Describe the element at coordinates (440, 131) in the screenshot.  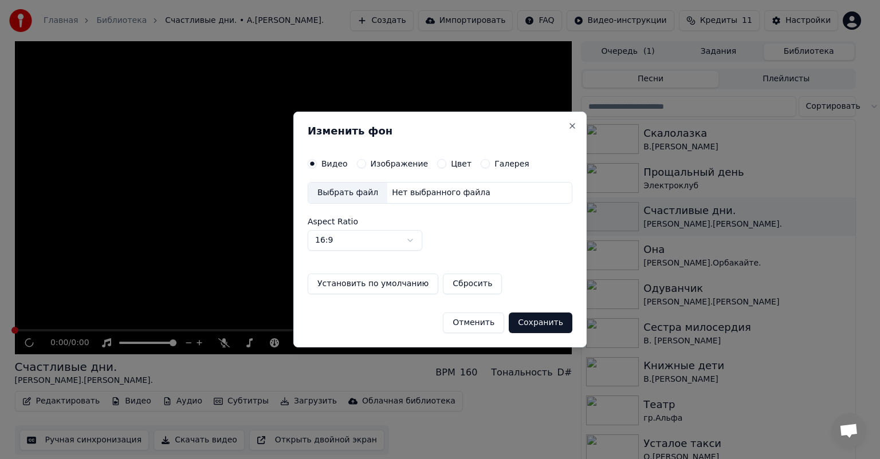
I see `h2: Изменить фон` at that location.